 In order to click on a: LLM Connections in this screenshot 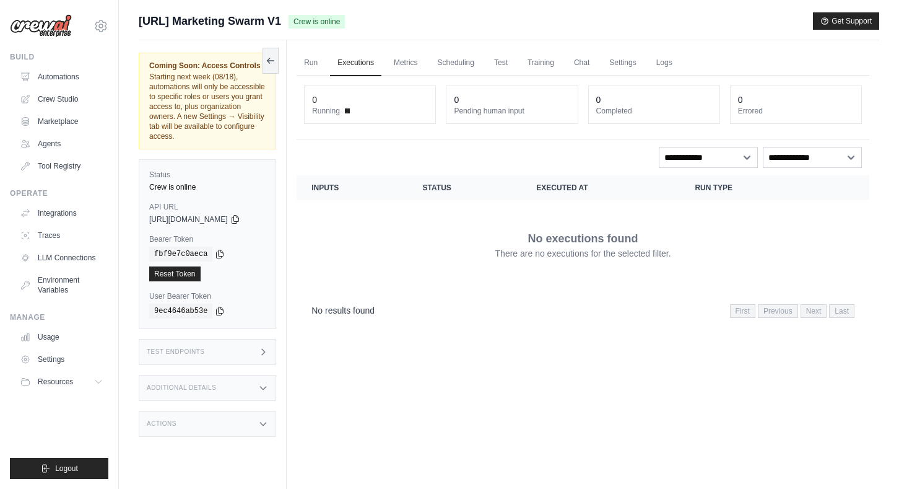, I will do `click(61, 258)`.